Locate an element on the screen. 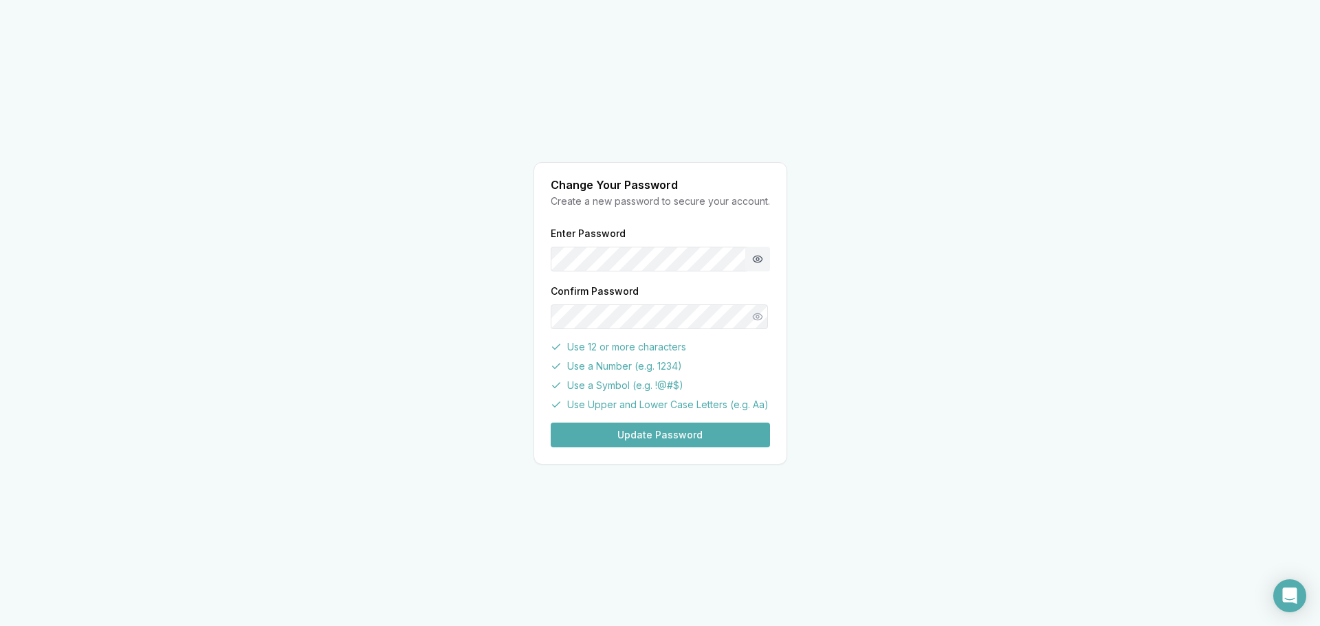 Image resolution: width=1320 pixels, height=626 pixels. div: Open Intercom Messenger is located at coordinates (1290, 596).